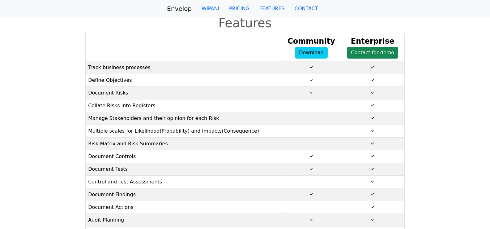 The height and width of the screenshot is (229, 490). What do you see at coordinates (311, 47) in the screenshot?
I see `th: Community` at bounding box center [311, 47].